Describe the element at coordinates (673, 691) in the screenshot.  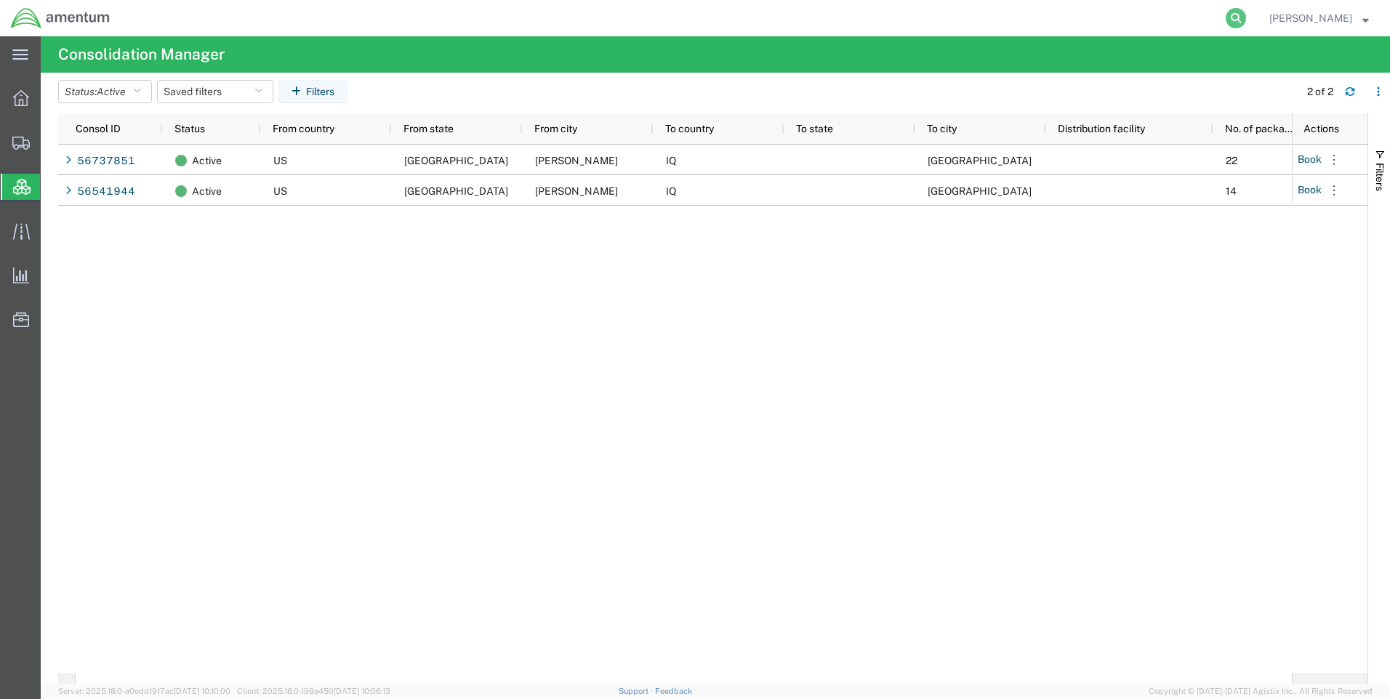
I see `a: Feedback` at that location.